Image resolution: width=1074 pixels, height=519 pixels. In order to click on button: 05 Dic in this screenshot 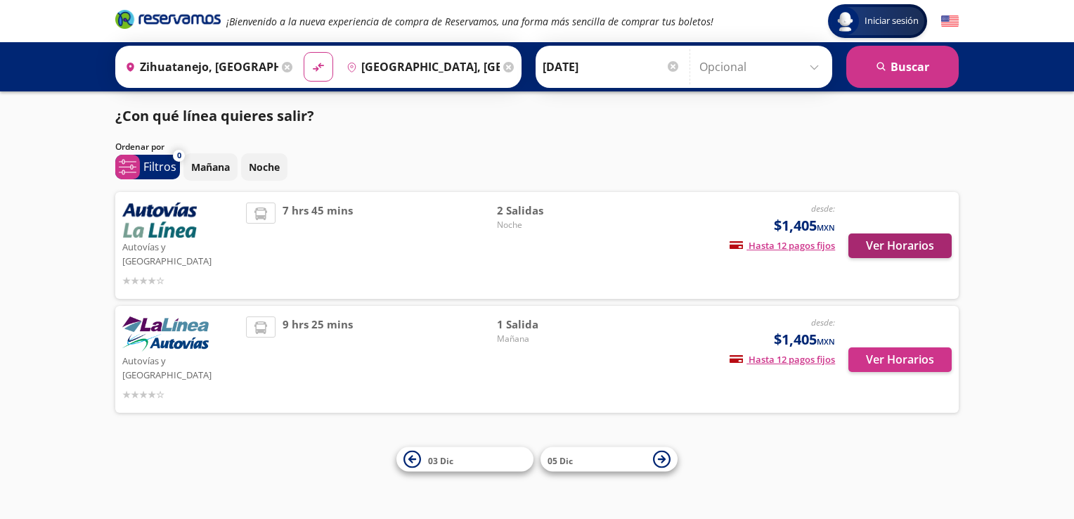, I will do `click(609, 459)`.